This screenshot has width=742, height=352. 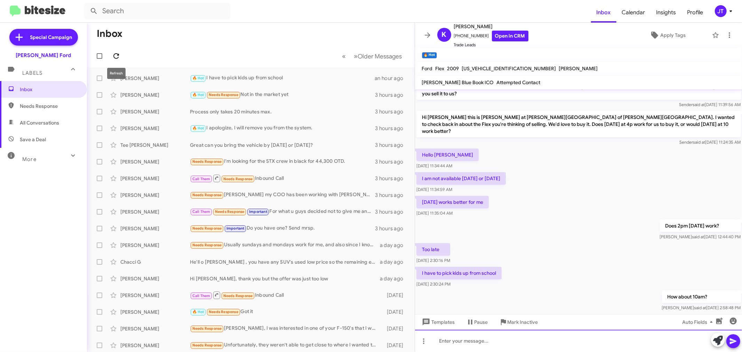 I want to click on a: Calendar, so click(x=633, y=13).